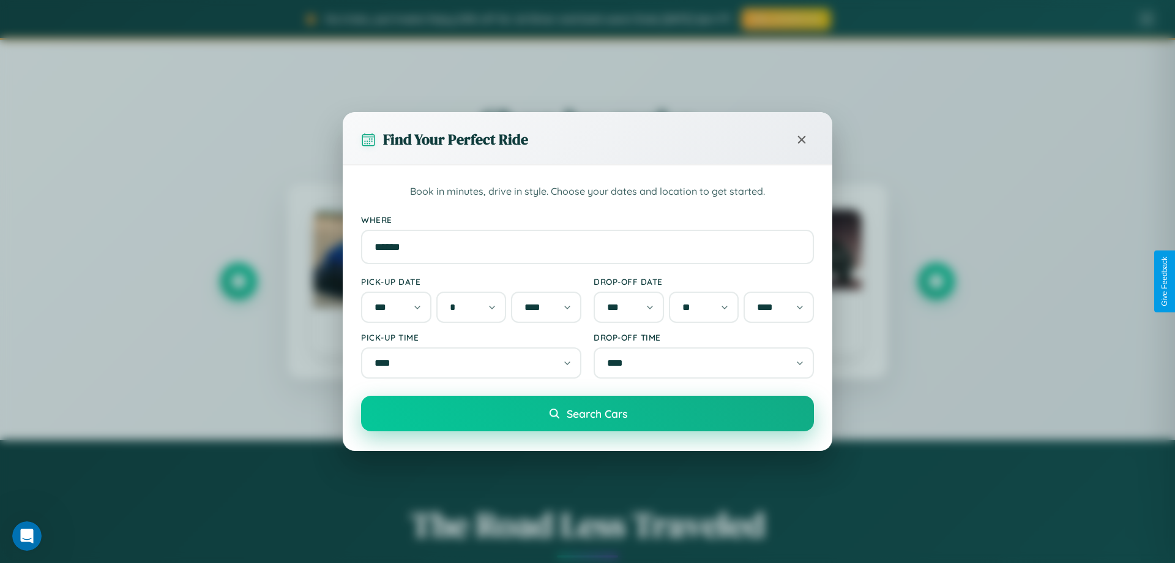  What do you see at coordinates (704, 281) in the screenshot?
I see `label: Drop-off Date` at bounding box center [704, 281].